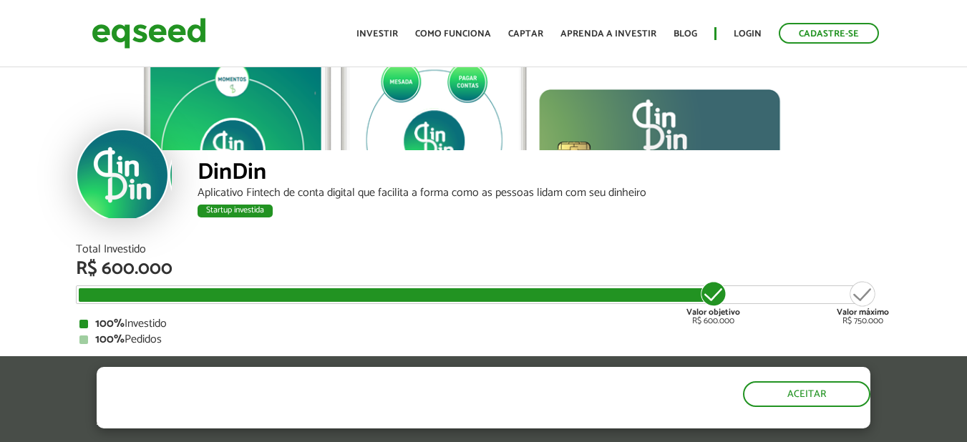 This screenshot has height=442, width=967. What do you see at coordinates (453, 34) in the screenshot?
I see `a: Como funciona` at bounding box center [453, 34].